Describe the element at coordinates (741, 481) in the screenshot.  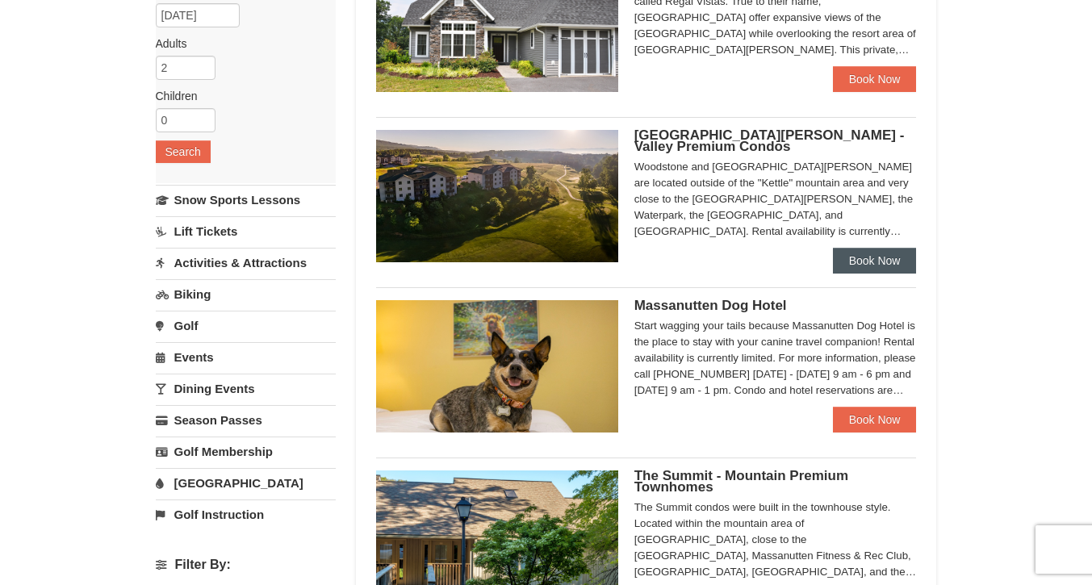
I see `span: The Summit - Mountain Premium Townhomes` at that location.